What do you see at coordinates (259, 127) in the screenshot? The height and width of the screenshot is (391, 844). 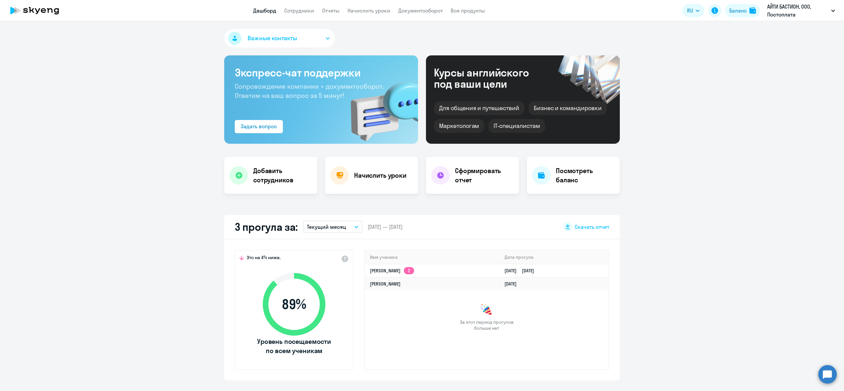 I see `button: Задать вопрос` at bounding box center [259, 127].